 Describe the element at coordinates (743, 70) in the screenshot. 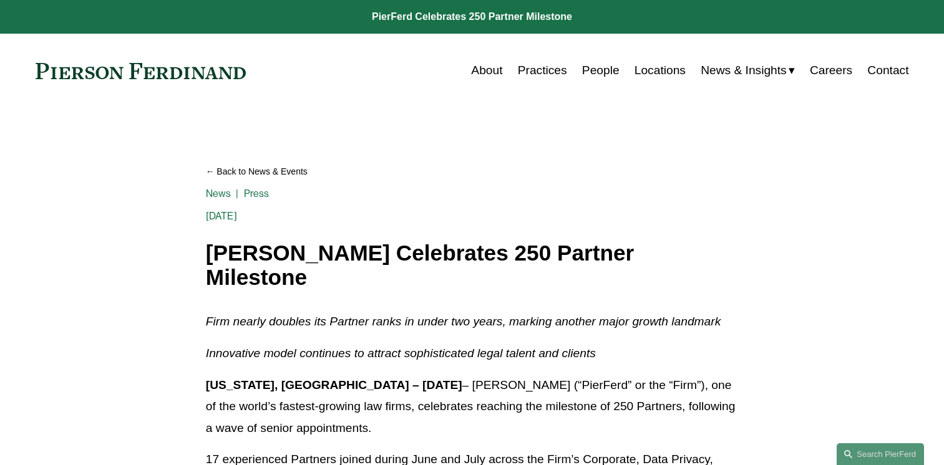

I see `span: News & Insights` at that location.